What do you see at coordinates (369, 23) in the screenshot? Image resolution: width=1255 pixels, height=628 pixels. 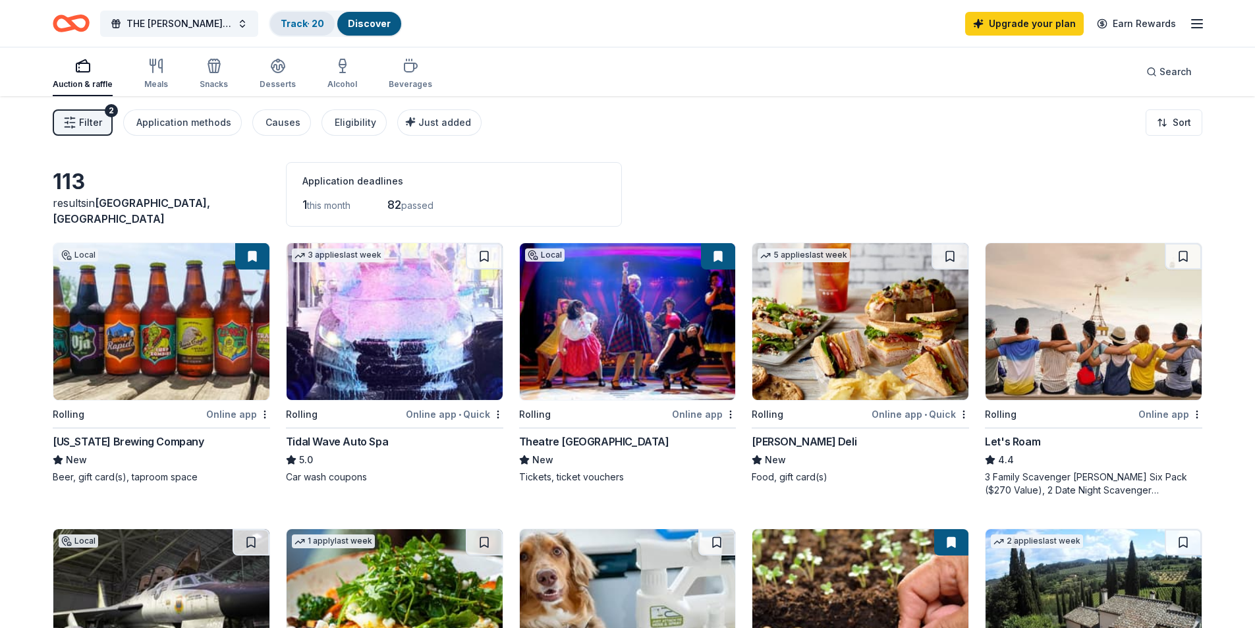 I see `a: Discover` at bounding box center [369, 23].